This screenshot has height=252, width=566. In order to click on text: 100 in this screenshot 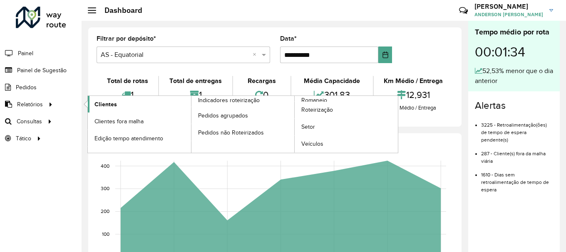, I will do `click(106, 234)`.